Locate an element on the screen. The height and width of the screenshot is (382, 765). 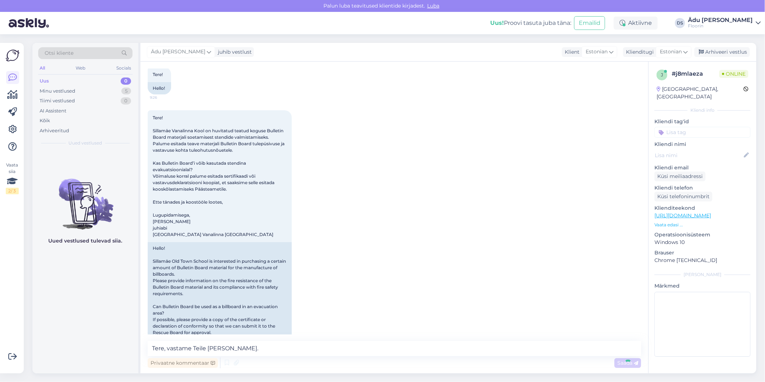
div: Klient is located at coordinates (570, 52).